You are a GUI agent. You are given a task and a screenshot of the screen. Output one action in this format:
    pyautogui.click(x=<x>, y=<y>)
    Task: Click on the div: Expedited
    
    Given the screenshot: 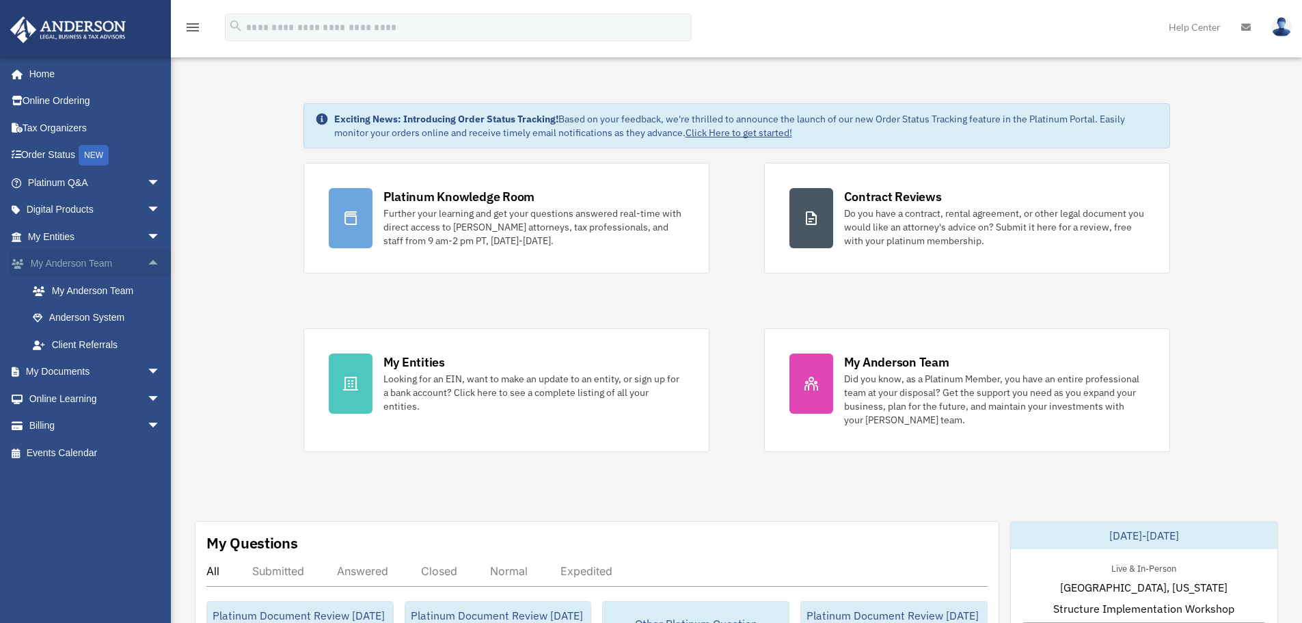 What is the action you would take?
    pyautogui.click(x=587, y=571)
    